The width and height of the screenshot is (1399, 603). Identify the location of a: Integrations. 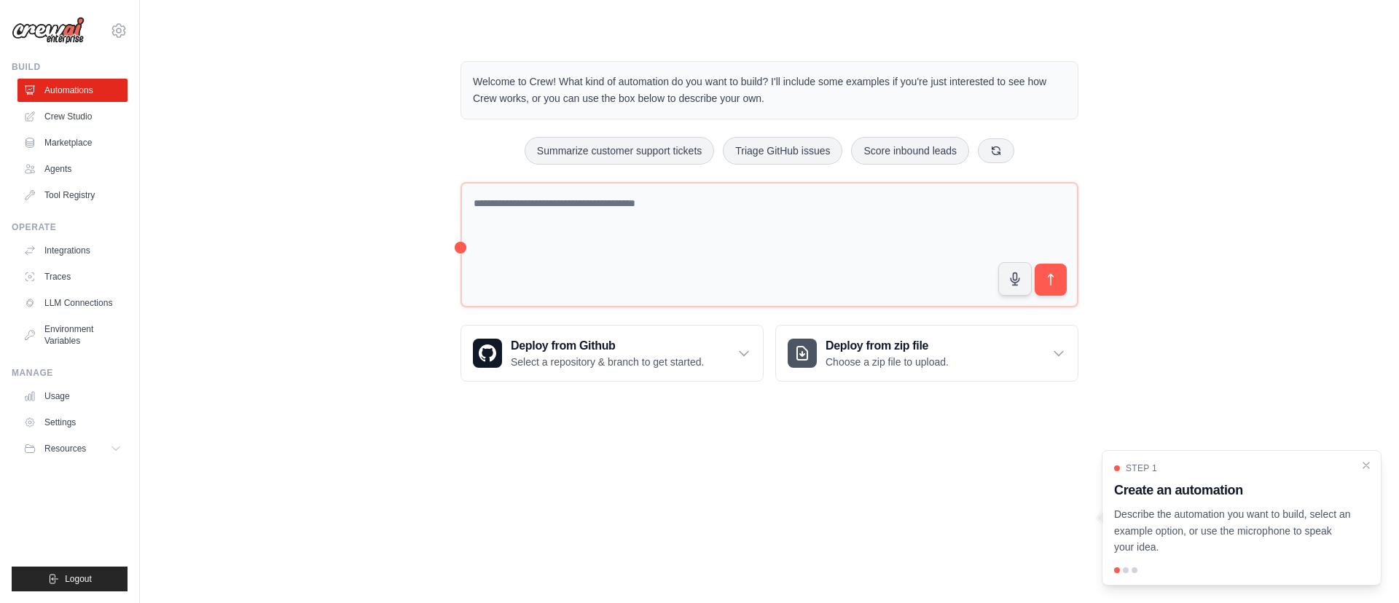
(72, 251).